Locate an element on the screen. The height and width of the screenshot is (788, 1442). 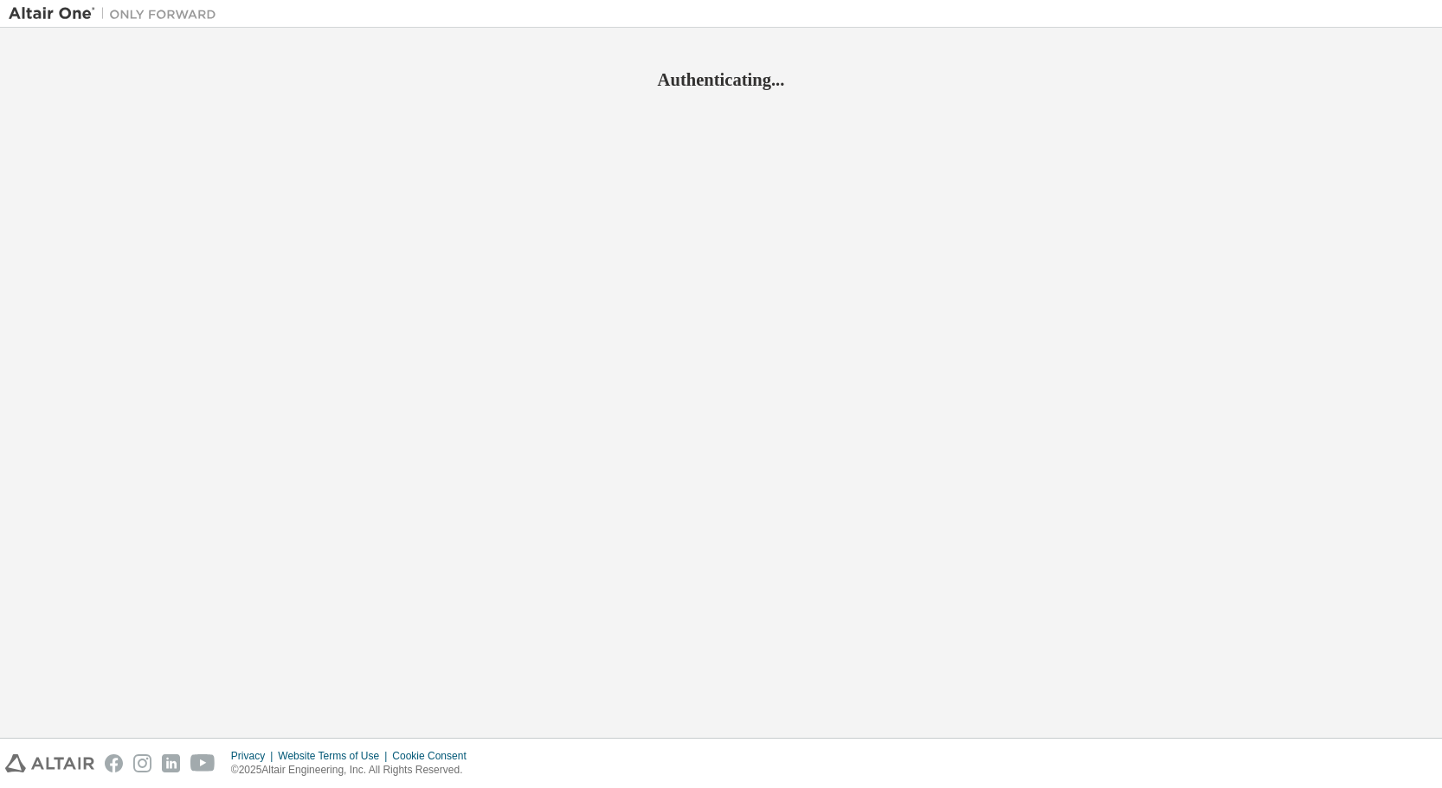
img: linkedin.svg is located at coordinates (171, 763).